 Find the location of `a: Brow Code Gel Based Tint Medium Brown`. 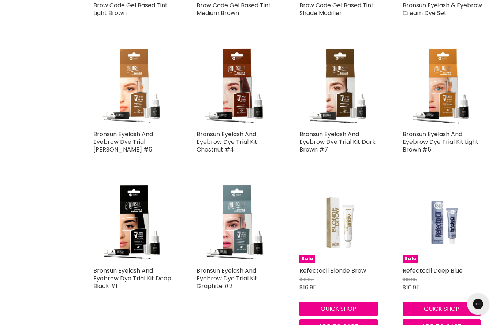

a: Brow Code Gel Based Tint Medium Brown is located at coordinates (233, 10).